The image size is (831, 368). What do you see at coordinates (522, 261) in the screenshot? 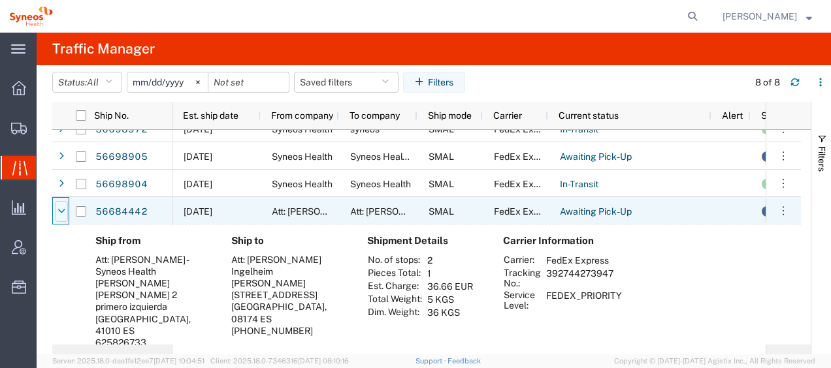
I see `th: Carrier:` at bounding box center [522, 261].